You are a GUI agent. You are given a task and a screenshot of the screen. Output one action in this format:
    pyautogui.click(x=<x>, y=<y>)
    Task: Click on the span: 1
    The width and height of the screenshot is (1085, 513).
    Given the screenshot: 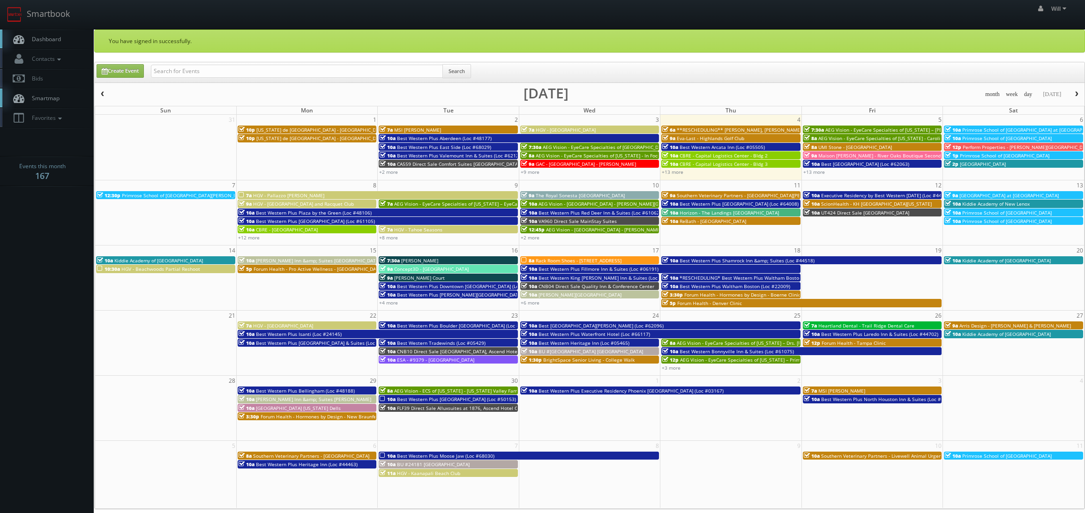 What is the action you would take?
    pyautogui.click(x=657, y=381)
    